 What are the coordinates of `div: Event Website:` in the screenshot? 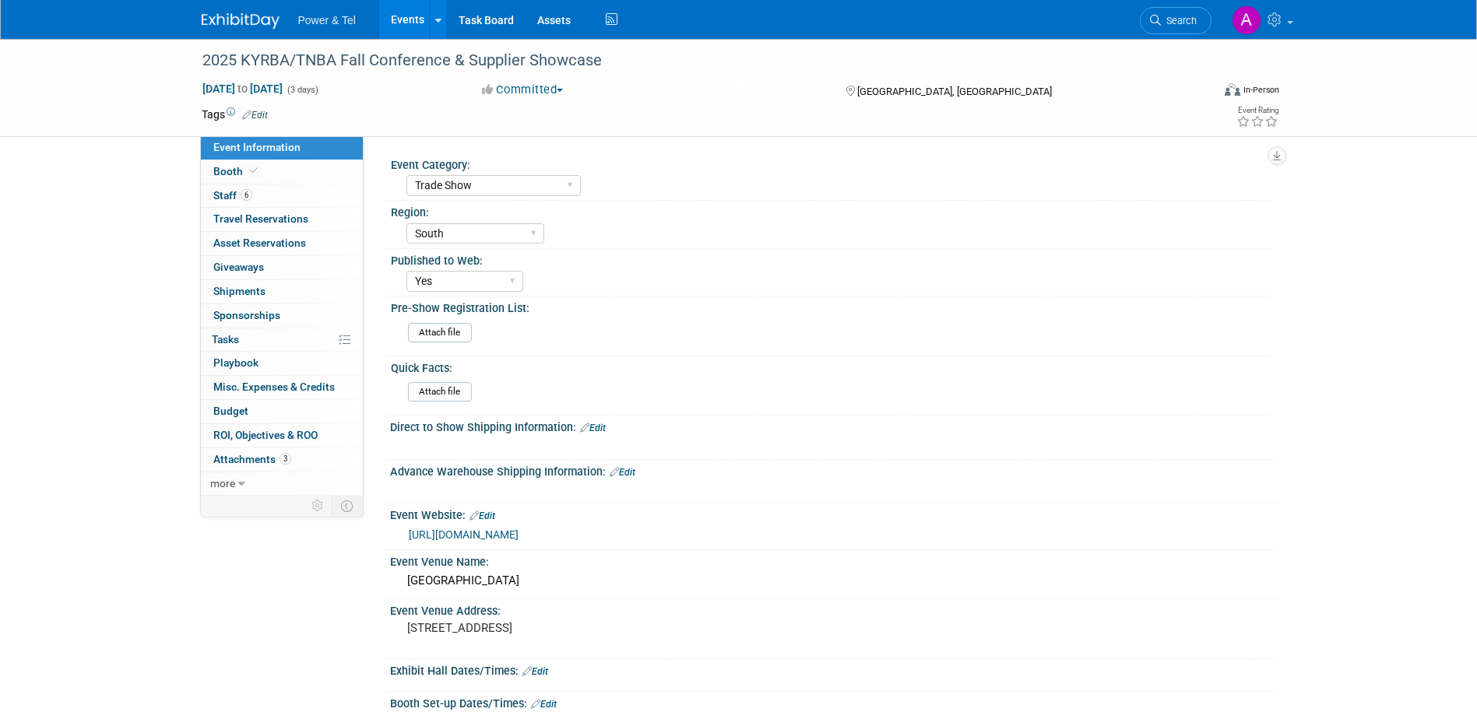 It's located at (833, 514).